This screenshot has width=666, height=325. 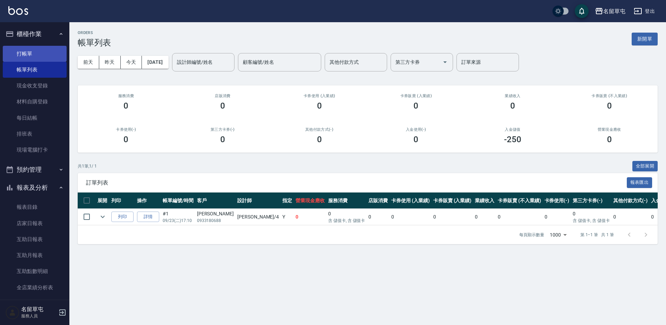 What do you see at coordinates (558, 235) in the screenshot?
I see `div: 1000` at bounding box center [558, 235].